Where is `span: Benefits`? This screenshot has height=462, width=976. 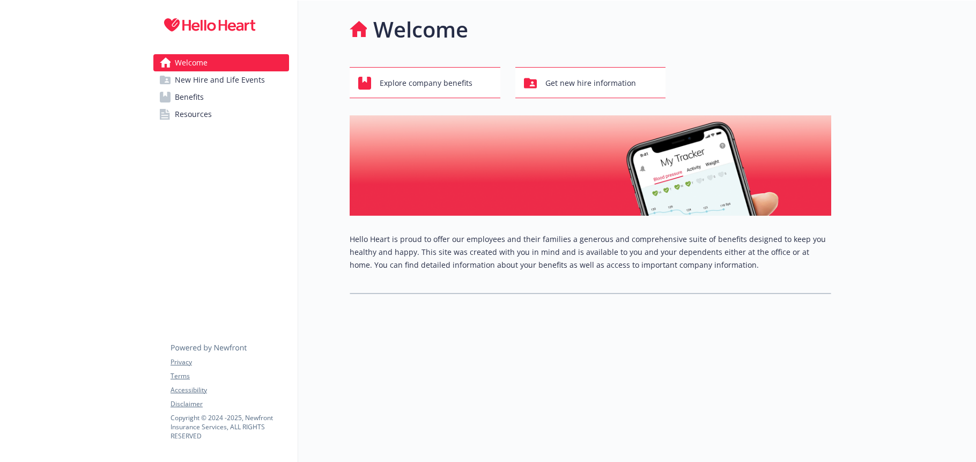 span: Benefits is located at coordinates (189, 97).